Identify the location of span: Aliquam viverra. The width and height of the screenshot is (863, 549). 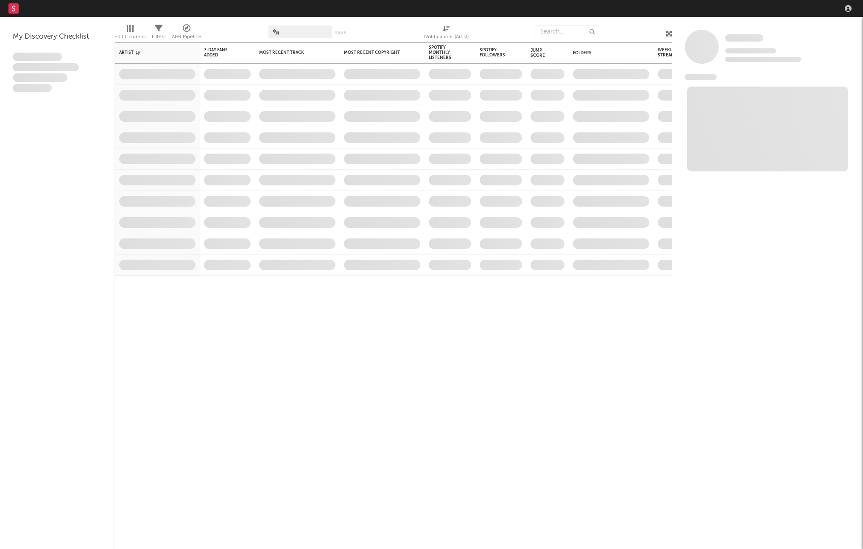
(32, 88).